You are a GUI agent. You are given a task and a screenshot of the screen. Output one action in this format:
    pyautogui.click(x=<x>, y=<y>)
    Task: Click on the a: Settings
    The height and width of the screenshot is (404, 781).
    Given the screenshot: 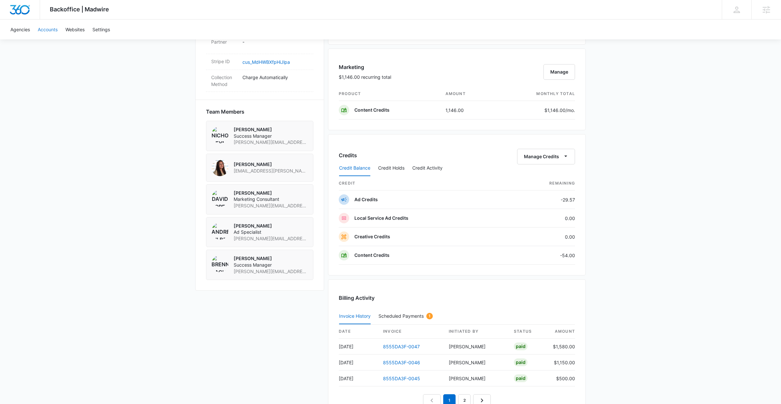 What is the action you would take?
    pyautogui.click(x=101, y=29)
    